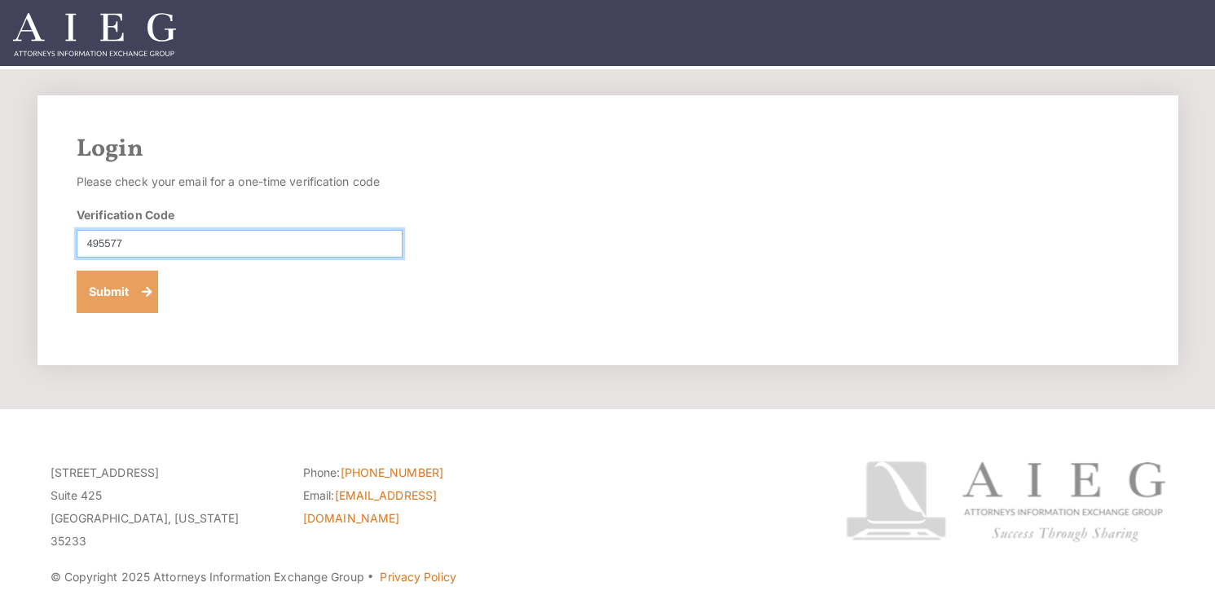 The width and height of the screenshot is (1215, 604). I want to click on p: © Copyright 2025 Attorneys Information Exchange Group, so click(417, 577).